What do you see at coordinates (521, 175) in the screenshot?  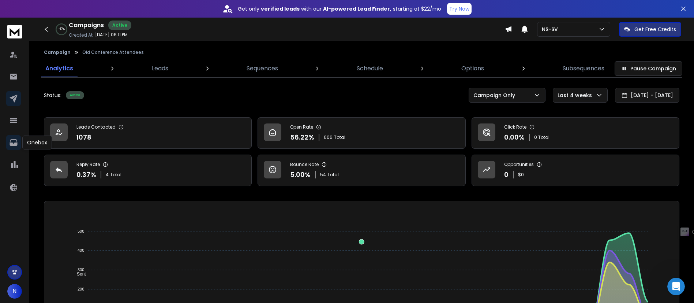 I see `p: $ 0` at bounding box center [521, 175].